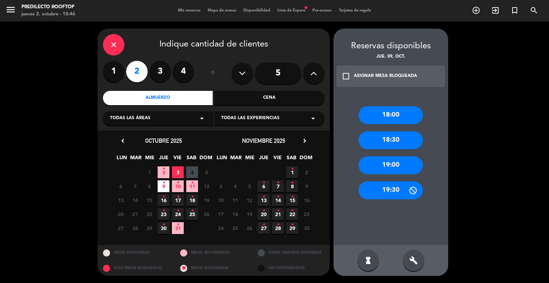 The width and height of the screenshot is (549, 283). What do you see at coordinates (184, 72) in the screenshot?
I see `label: 4` at bounding box center [184, 72].